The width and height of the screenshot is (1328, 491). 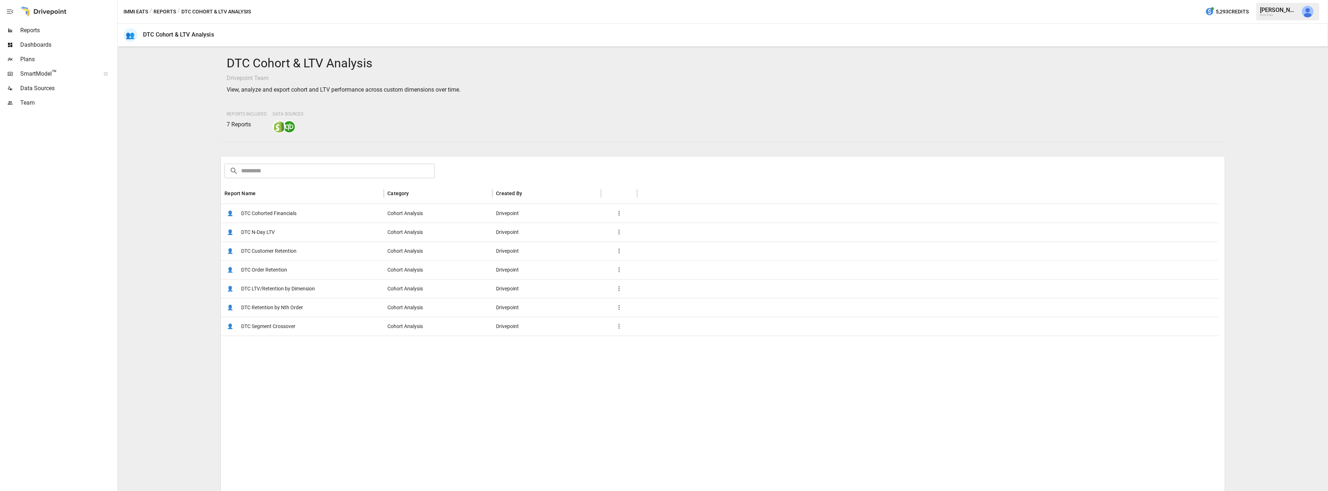 I want to click on div: Created By, so click(x=509, y=193).